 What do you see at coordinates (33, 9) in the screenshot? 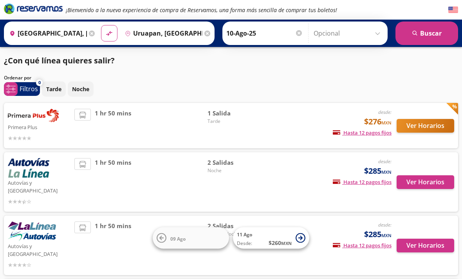
I see `i: Brand Logo` at bounding box center [33, 9].